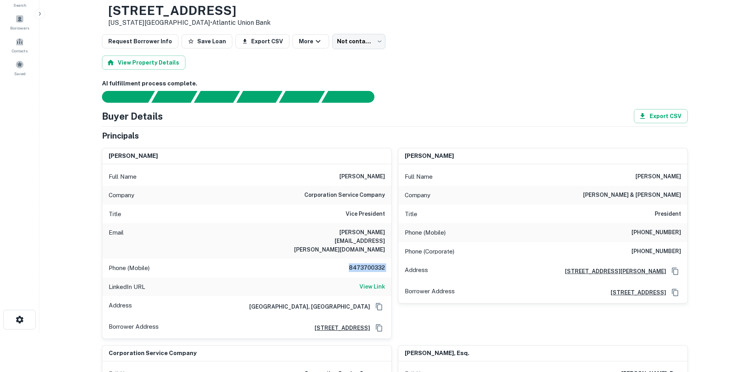 This screenshot has height=372, width=750. What do you see at coordinates (207, 41) in the screenshot?
I see `button: Save Loan` at bounding box center [207, 41].